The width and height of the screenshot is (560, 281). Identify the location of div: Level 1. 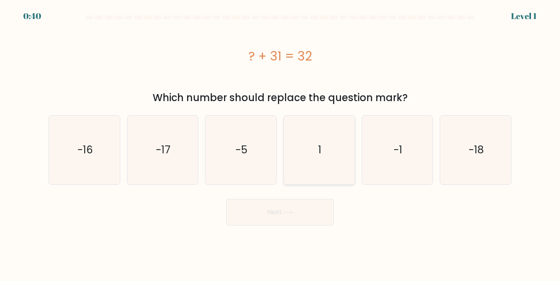
(524, 16).